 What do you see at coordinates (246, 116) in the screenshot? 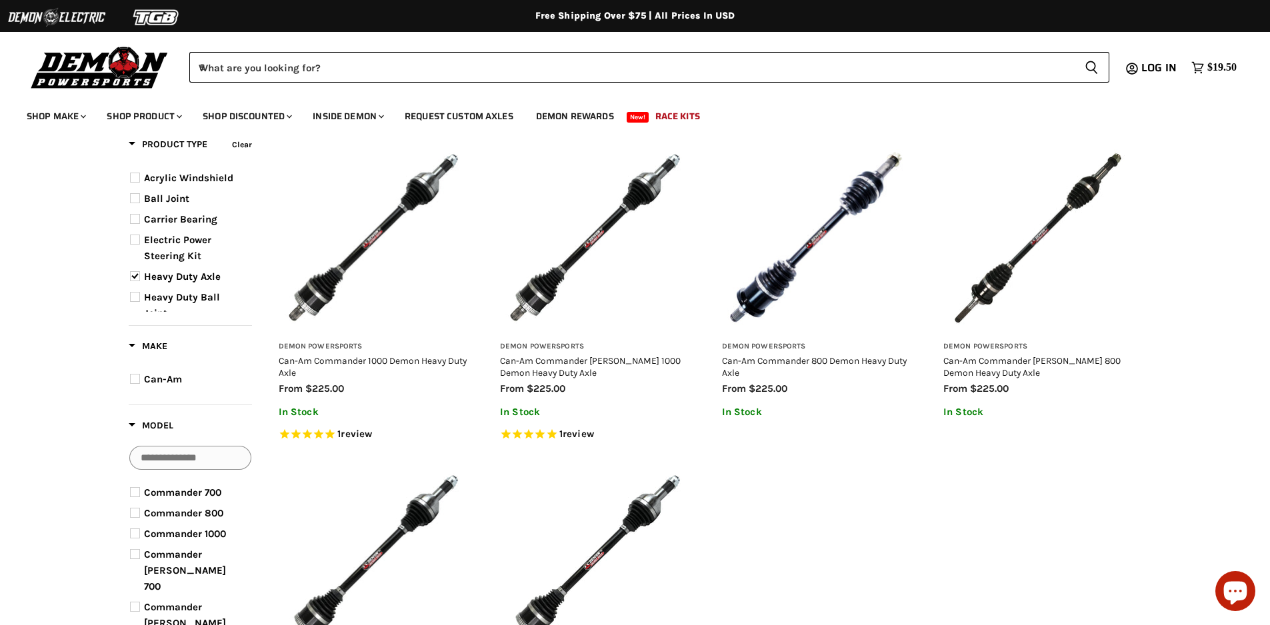
I see `a: Shop Discounted` at bounding box center [246, 116].